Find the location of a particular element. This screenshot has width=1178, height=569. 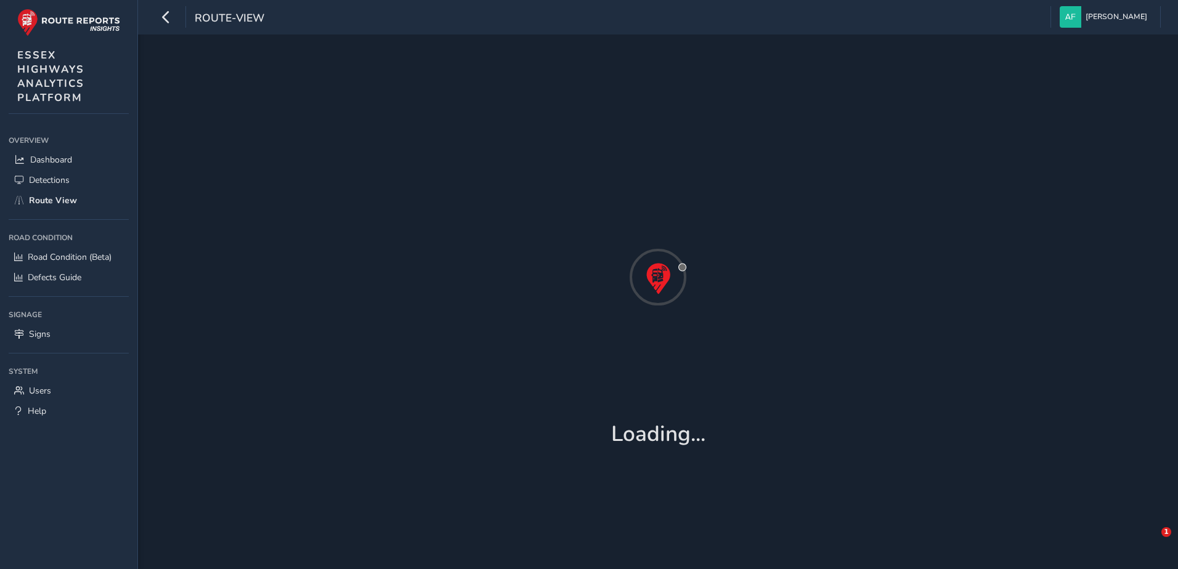

span: Users is located at coordinates (40, 391).